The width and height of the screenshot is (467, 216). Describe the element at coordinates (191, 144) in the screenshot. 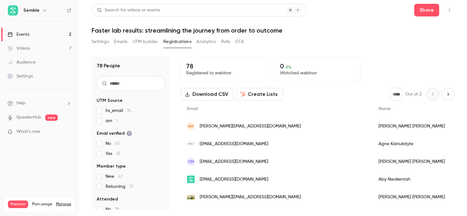

I see `img: onlinemenopausecentre.com` at that location.